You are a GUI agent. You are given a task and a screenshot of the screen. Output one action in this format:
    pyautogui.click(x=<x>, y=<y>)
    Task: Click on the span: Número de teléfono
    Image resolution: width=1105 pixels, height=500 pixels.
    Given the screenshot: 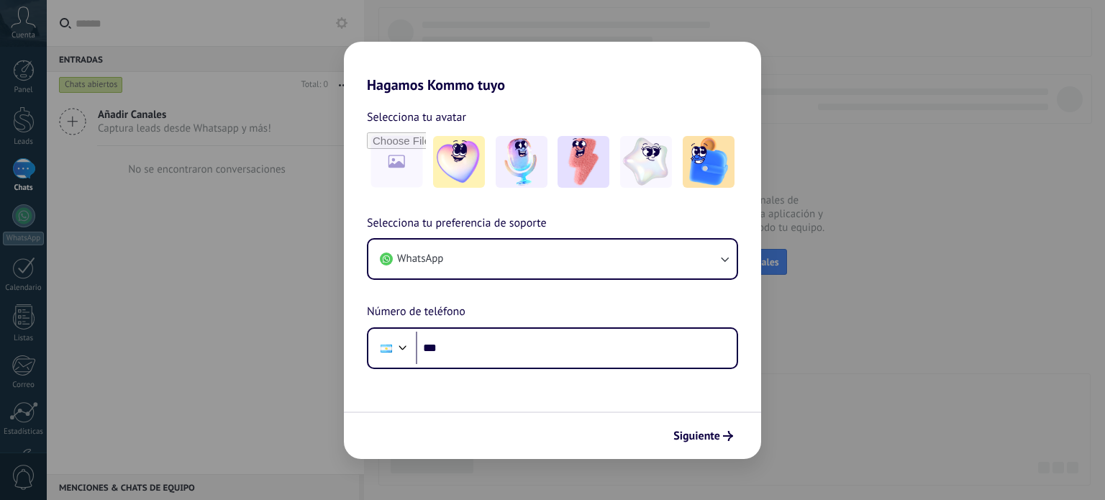 What is the action you would take?
    pyautogui.click(x=416, y=312)
    